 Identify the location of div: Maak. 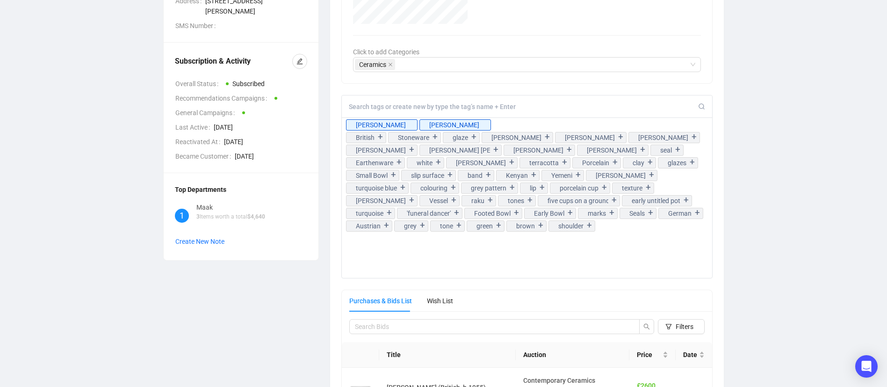
(230, 207).